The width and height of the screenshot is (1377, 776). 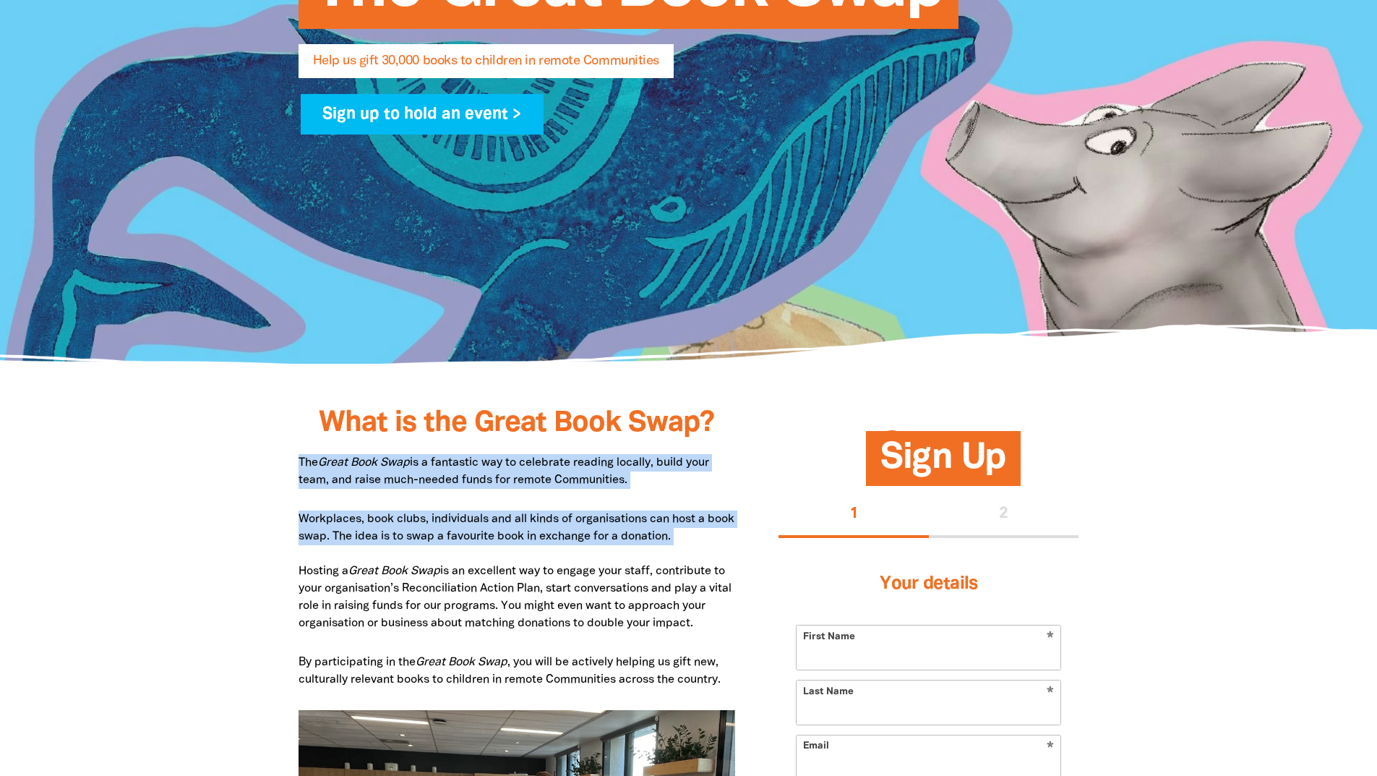 I want to click on p: Workplaces, book clubs, individuals and all kinds of organisations can host a book swap. The idea..., so click(x=517, y=571).